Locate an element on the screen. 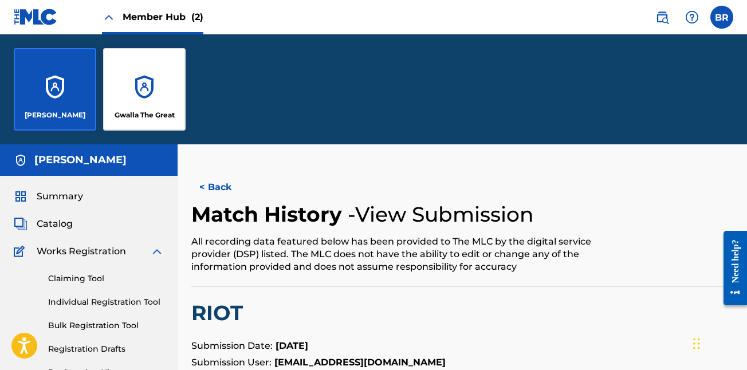 The image size is (747, 370). div: Need help? is located at coordinates (20, 39).